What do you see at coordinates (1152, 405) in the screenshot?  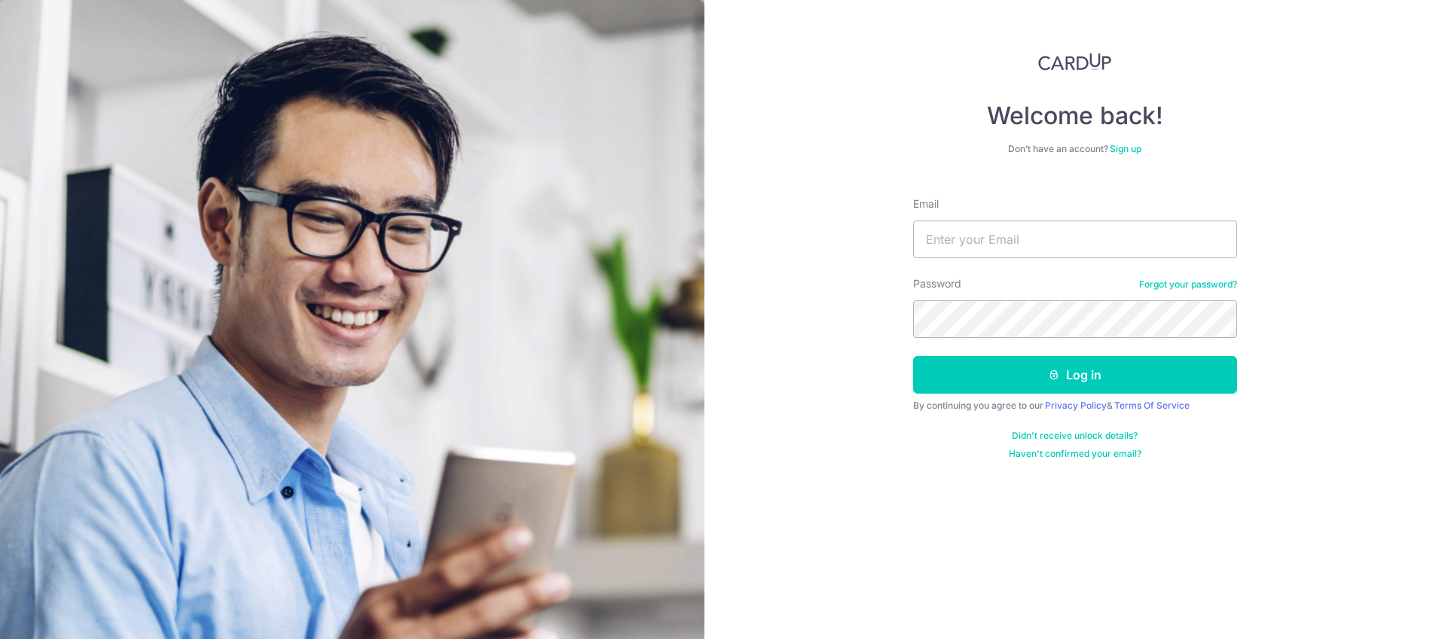 I see `a: Terms Of Service` at bounding box center [1152, 405].